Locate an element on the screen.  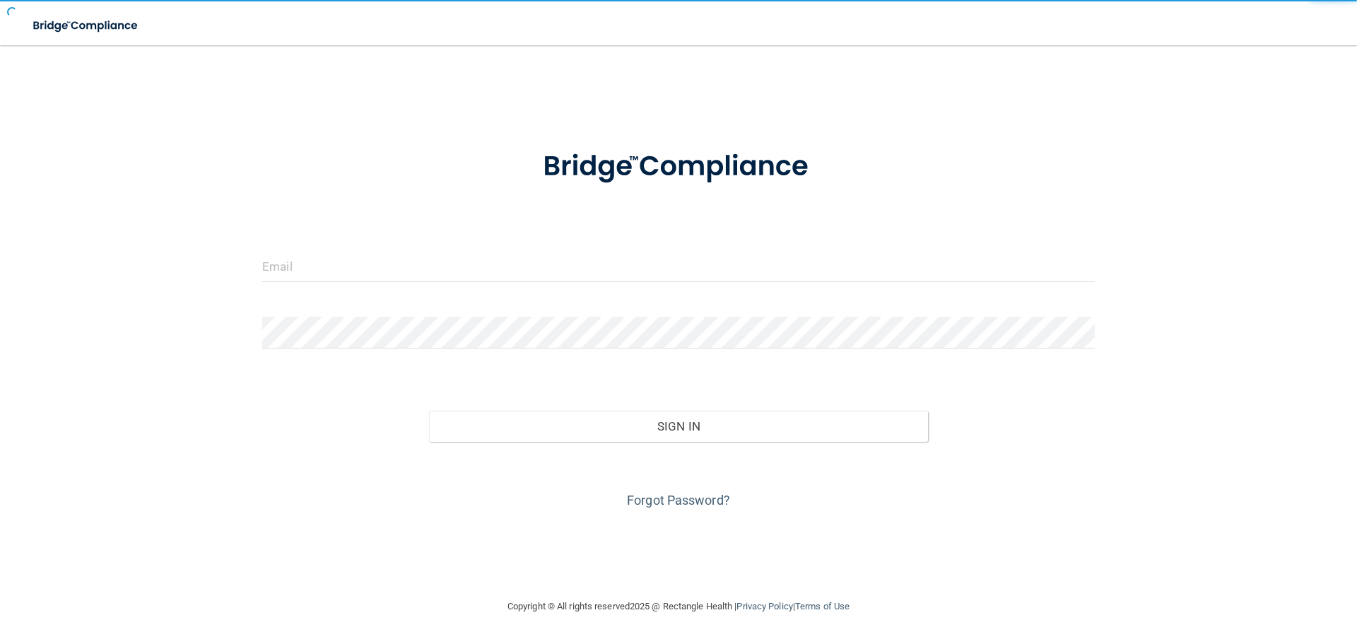
button: Sign In is located at coordinates (679, 426).